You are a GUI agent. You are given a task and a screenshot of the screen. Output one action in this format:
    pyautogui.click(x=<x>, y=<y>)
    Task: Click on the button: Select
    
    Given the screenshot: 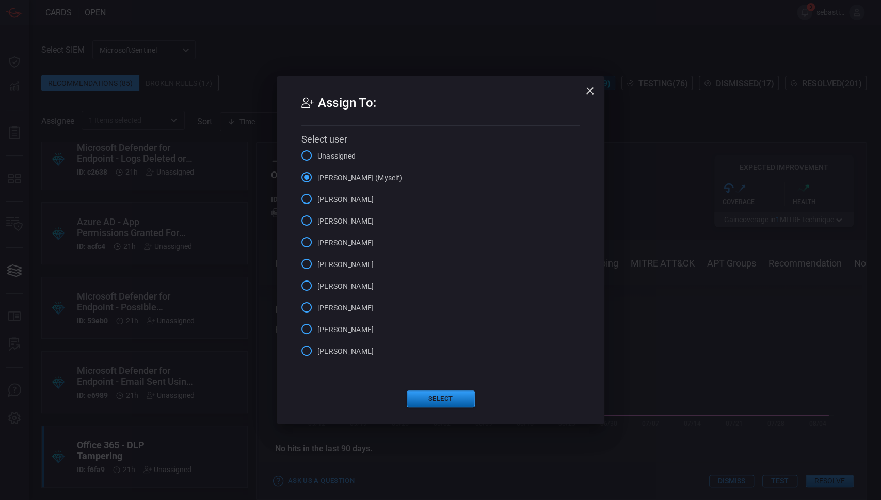 What is the action you would take?
    pyautogui.click(x=441, y=398)
    